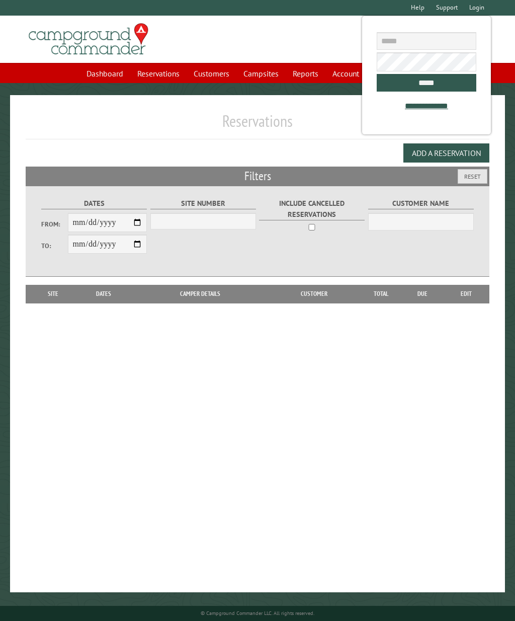 Image resolution: width=515 pixels, height=621 pixels. What do you see at coordinates (305, 73) in the screenshot?
I see `a: Reports` at bounding box center [305, 73].